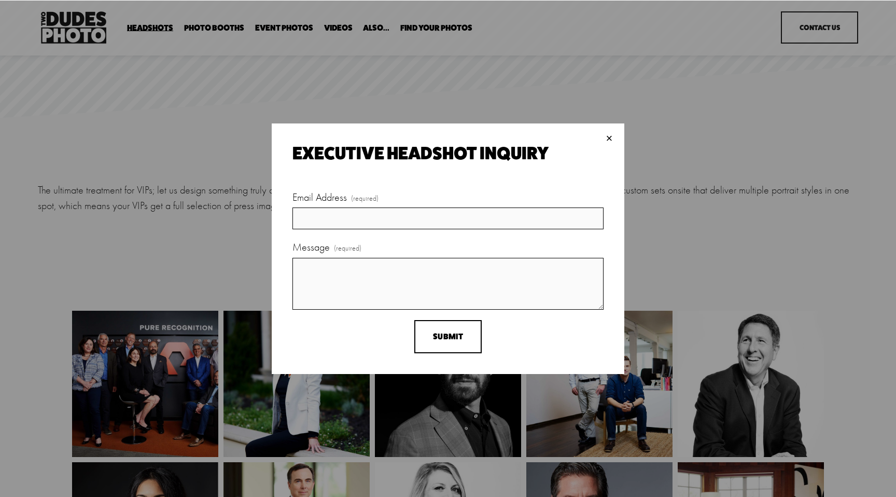 The width and height of the screenshot is (896, 497). Describe the element at coordinates (442, 152) in the screenshot. I see `div: Executive Headshot Inquiry` at that location.